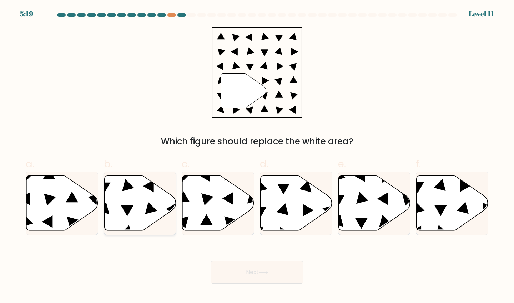  Describe the element at coordinates (30, 163) in the screenshot. I see `span: a.` at that location.